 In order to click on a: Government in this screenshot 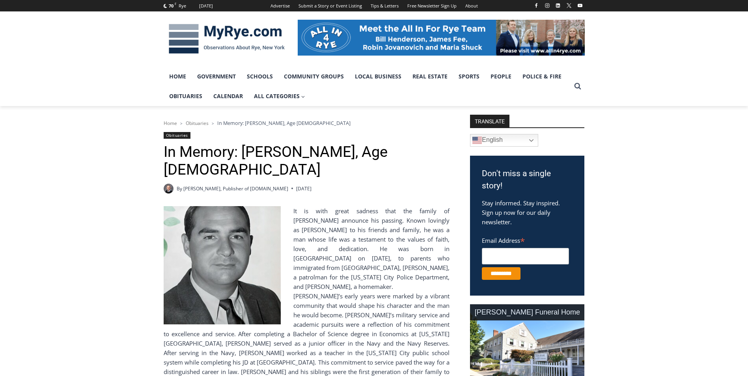, I will do `click(217, 77)`.